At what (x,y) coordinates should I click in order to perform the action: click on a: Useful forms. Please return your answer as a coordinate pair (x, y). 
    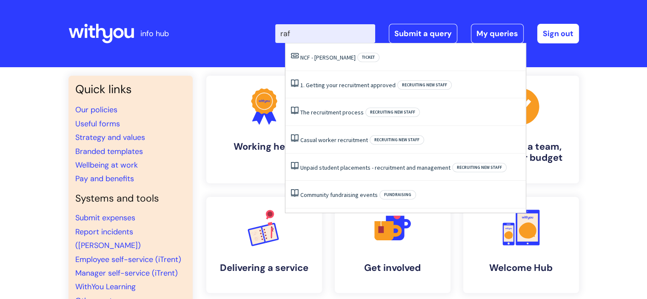
    Looking at the image, I should click on (97, 124).